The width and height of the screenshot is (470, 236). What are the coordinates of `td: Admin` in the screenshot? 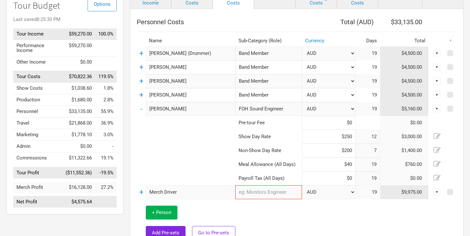 It's located at (38, 147).